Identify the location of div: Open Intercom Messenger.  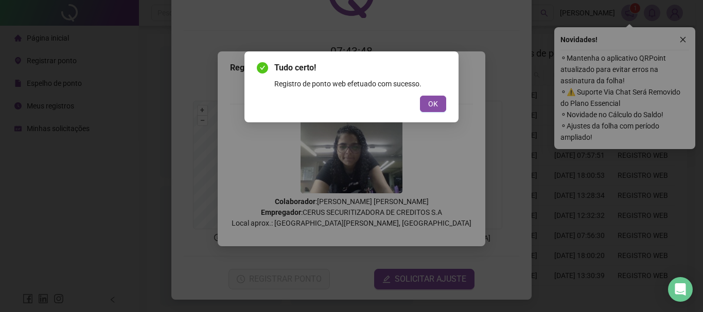
(680, 290).